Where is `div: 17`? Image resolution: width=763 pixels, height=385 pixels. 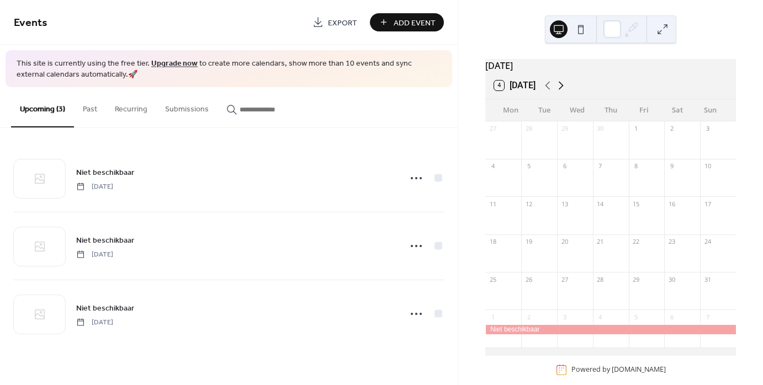
div: 17 is located at coordinates (707, 204).